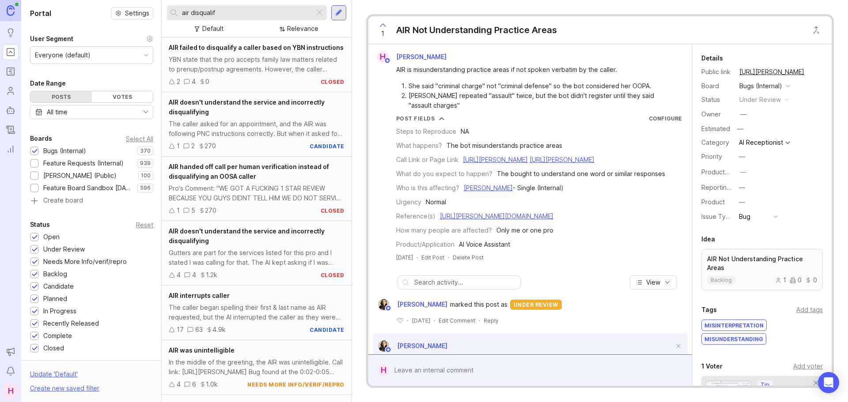 This screenshot has width=848, height=402. I want to click on a: Changelog, so click(11, 130).